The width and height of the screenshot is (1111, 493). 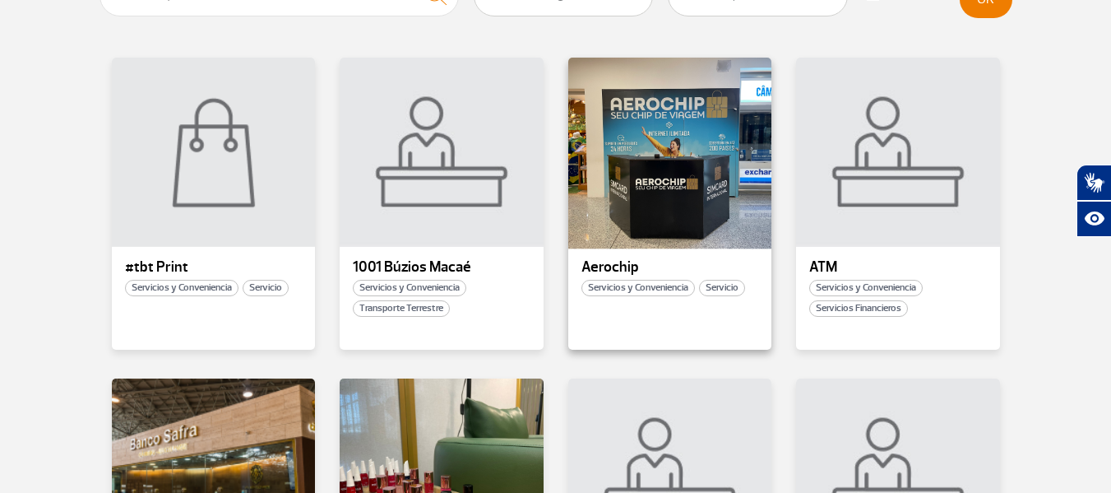 I want to click on p: #tbt Print, so click(x=214, y=267).